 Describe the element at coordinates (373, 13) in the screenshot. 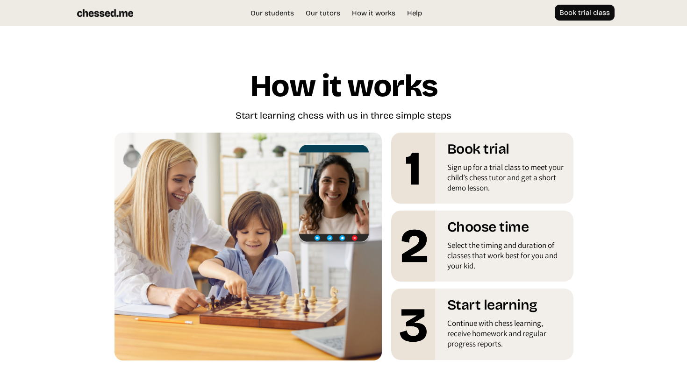

I see `a: How it works` at that location.